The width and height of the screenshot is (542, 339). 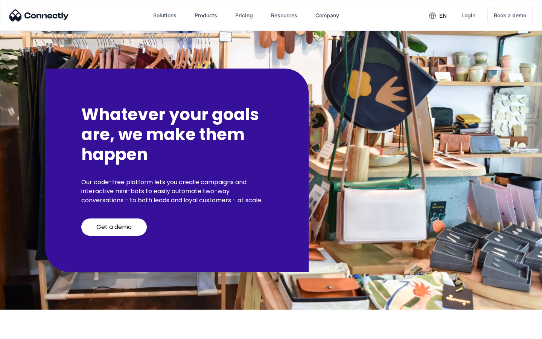 What do you see at coordinates (284, 15) in the screenshot?
I see `div: Resources` at bounding box center [284, 15].